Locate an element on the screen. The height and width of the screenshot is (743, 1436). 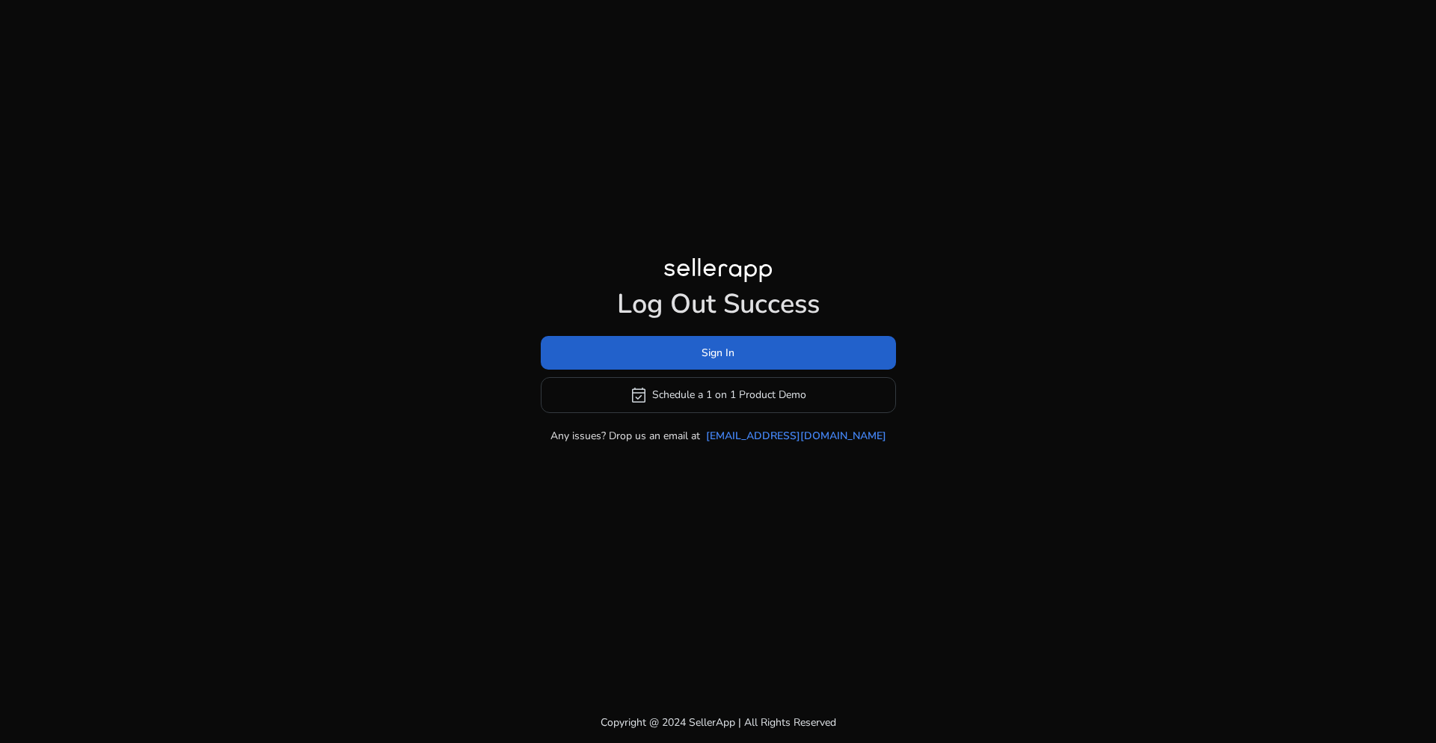
button: event_availableSchedule a 1 on 1 Product Demo is located at coordinates (718, 395).